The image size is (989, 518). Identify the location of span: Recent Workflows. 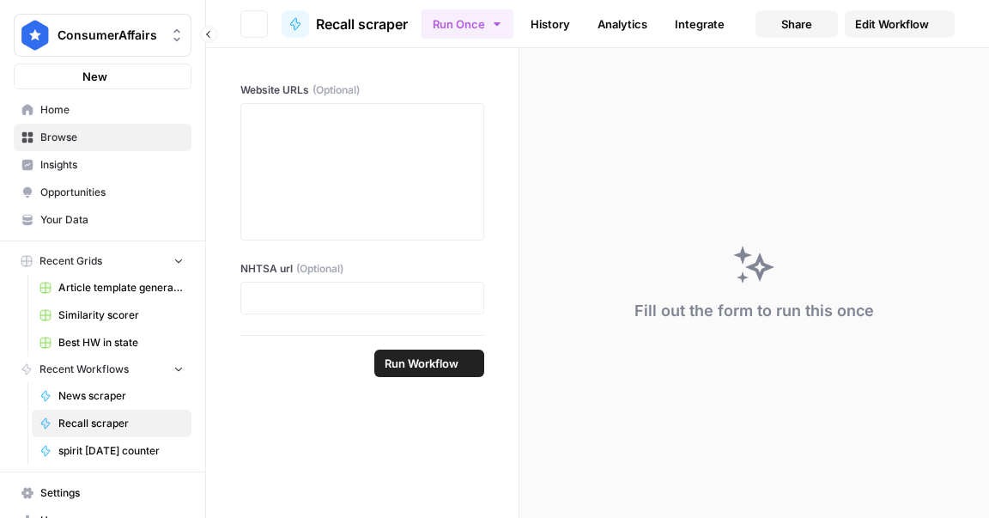
(84, 369).